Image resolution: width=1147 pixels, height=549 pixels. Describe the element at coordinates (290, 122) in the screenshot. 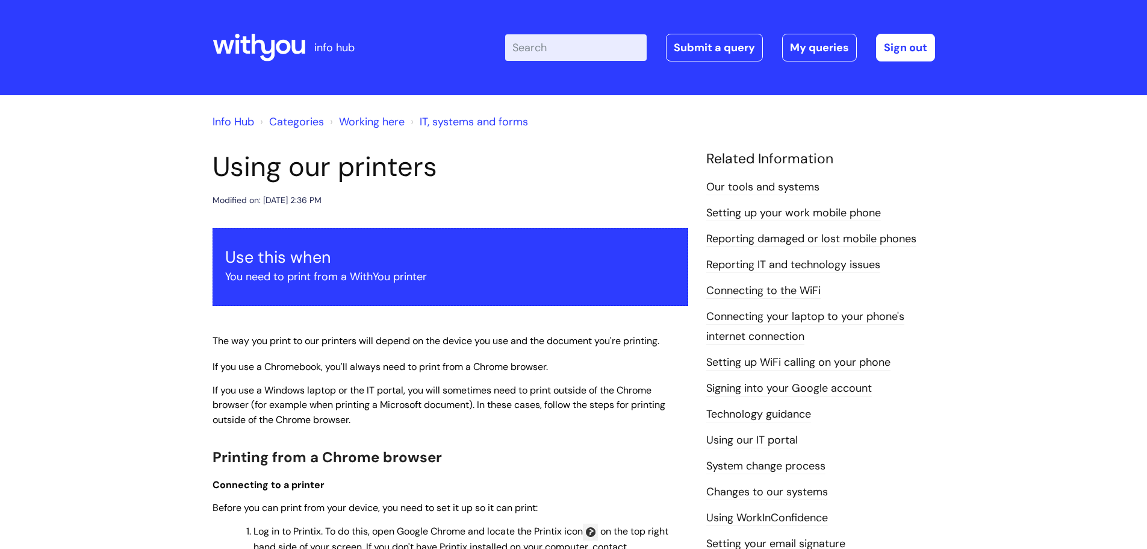

I see `li: Solution home` at that location.